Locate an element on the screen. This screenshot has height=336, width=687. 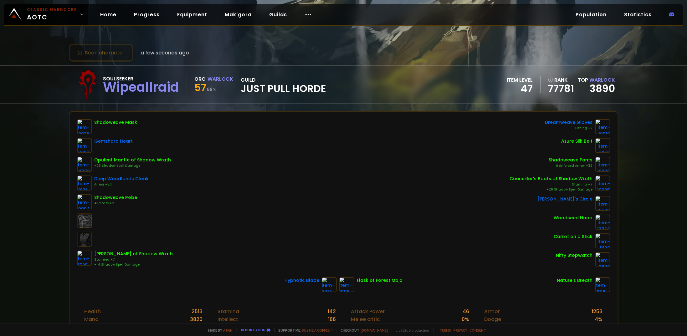
span: Checkout is located at coordinates (362, 330).